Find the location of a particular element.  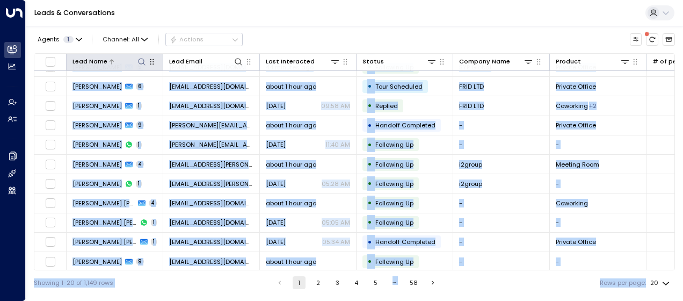

label: Rows per page: is located at coordinates (623, 283).